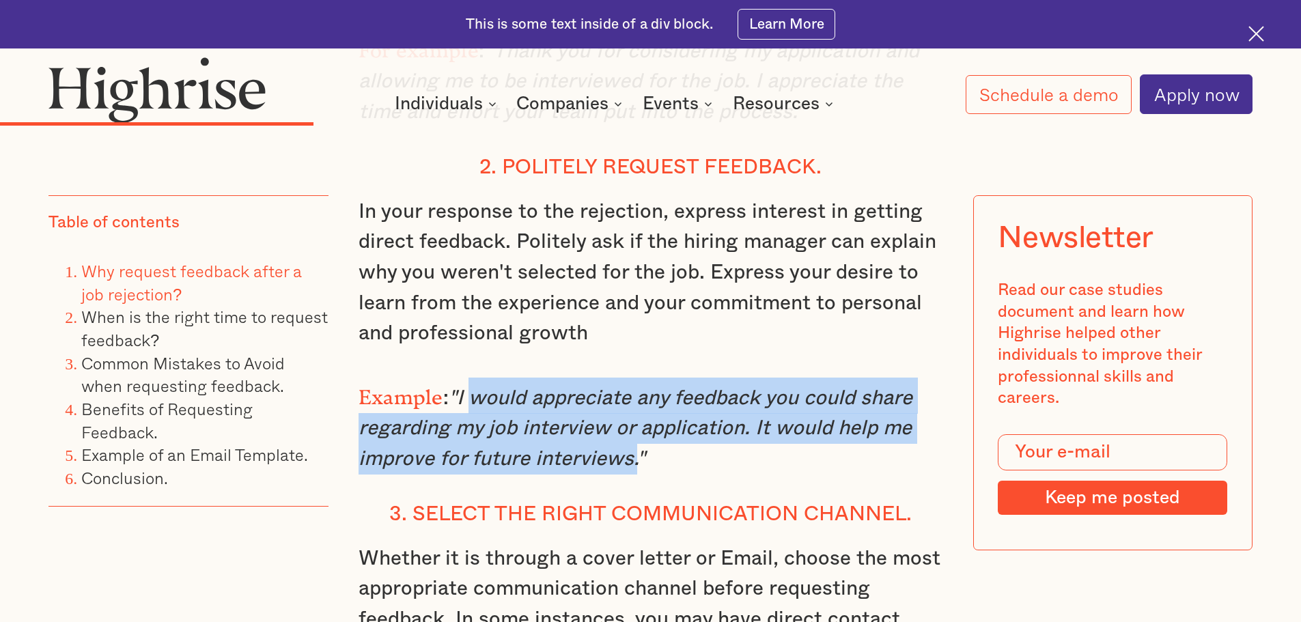 This screenshot has height=622, width=1301. Describe the element at coordinates (183, 374) in the screenshot. I see `a: Common Mistakes to Avoid when requesting feedback.` at that location.